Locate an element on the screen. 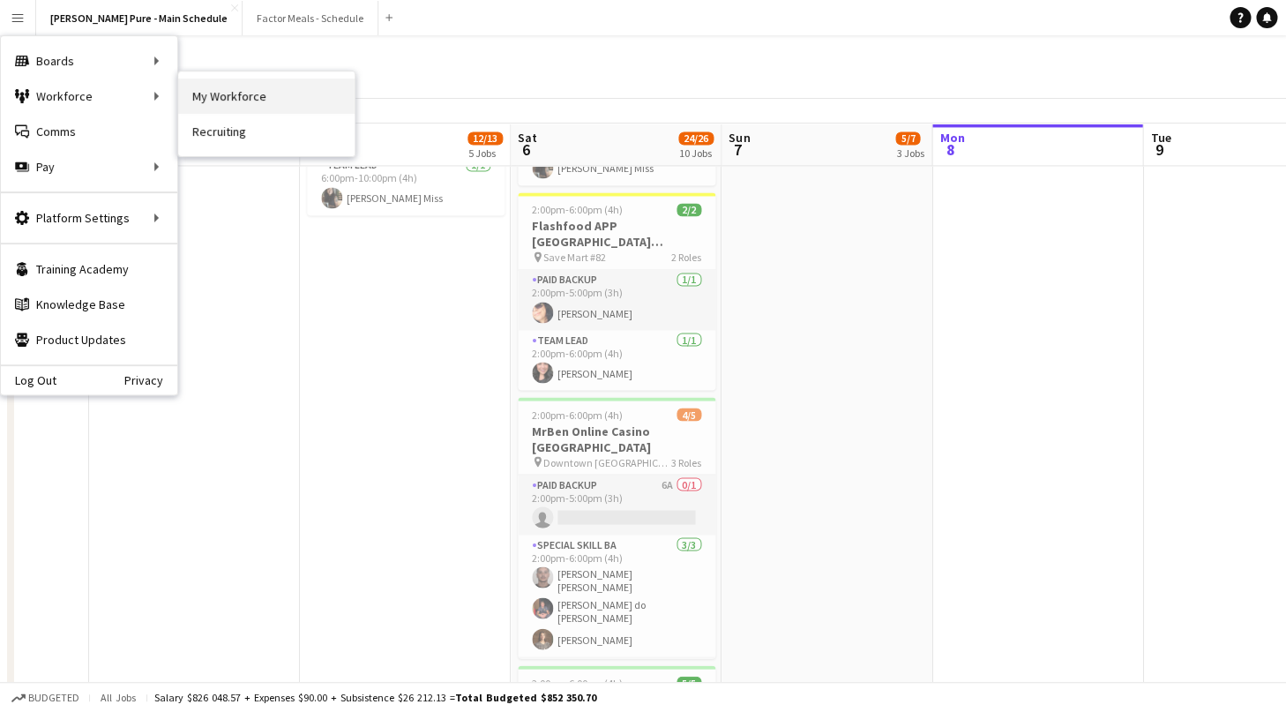 The width and height of the screenshot is (1286, 712). span: Tue is located at coordinates (1160, 138).